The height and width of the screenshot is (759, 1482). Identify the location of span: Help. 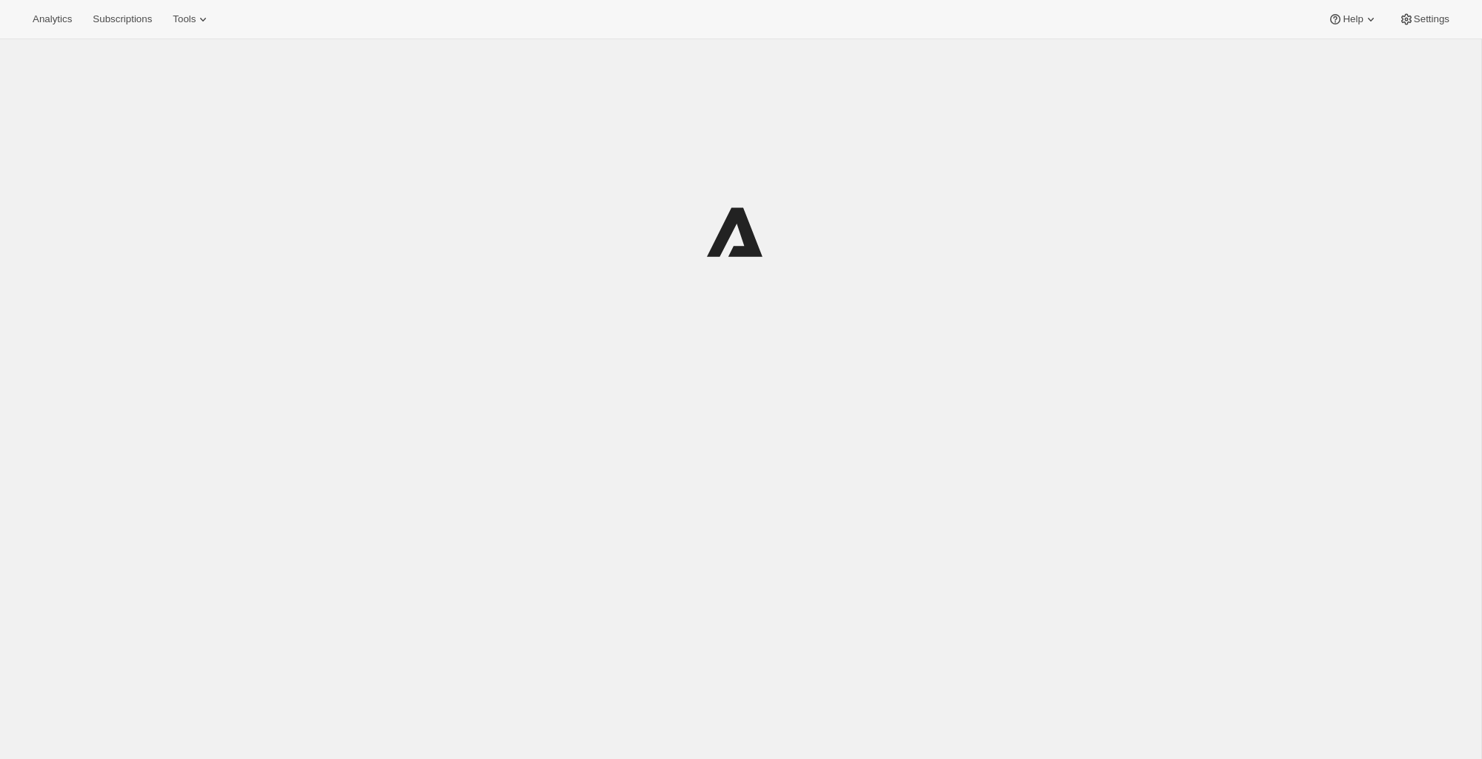
(1352, 19).